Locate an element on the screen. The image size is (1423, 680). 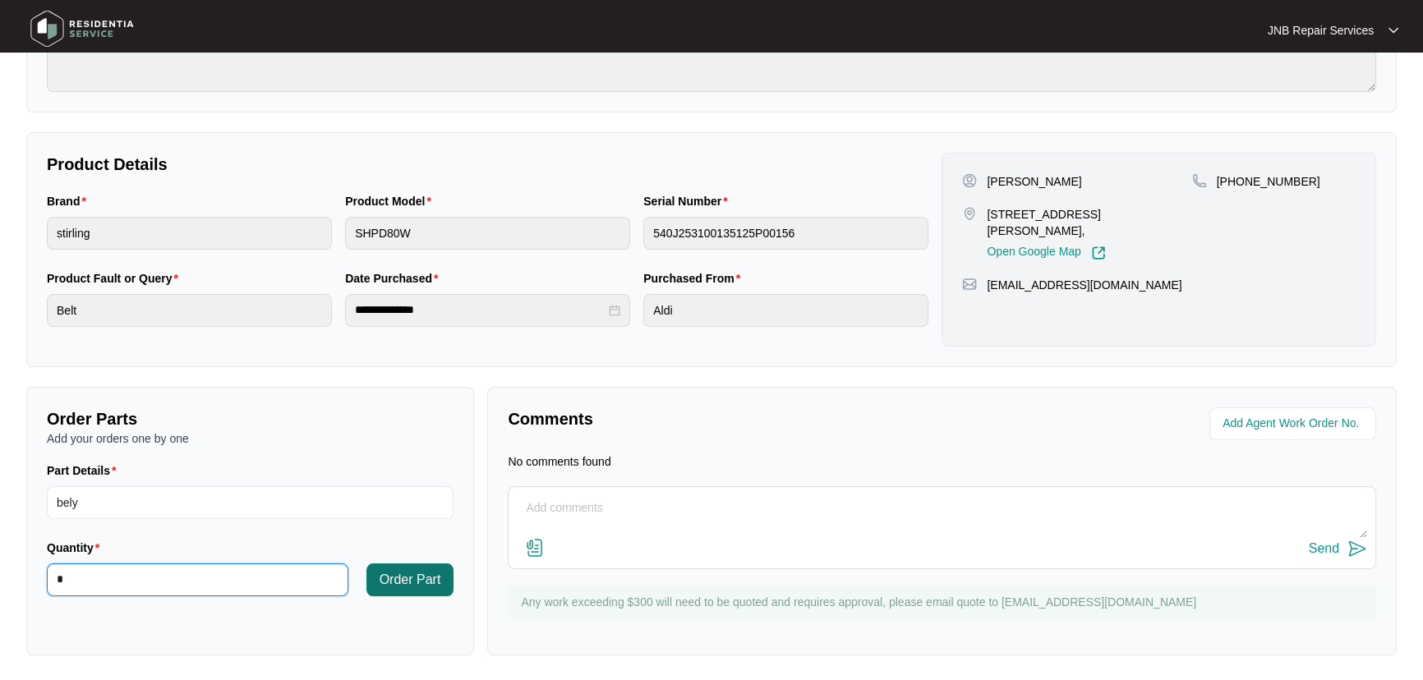
p: No comments found is located at coordinates (559, 462).